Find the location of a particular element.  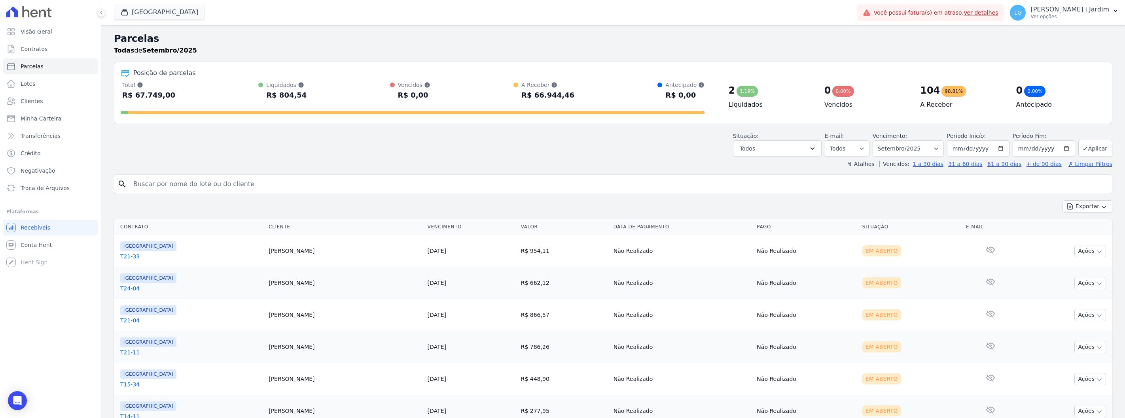

span: Contratos is located at coordinates (34, 49).